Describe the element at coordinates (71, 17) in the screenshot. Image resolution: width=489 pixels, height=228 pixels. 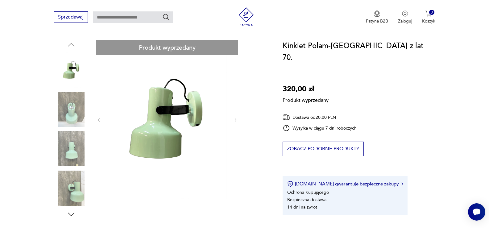
I see `button: Sprzedawaj` at that location.